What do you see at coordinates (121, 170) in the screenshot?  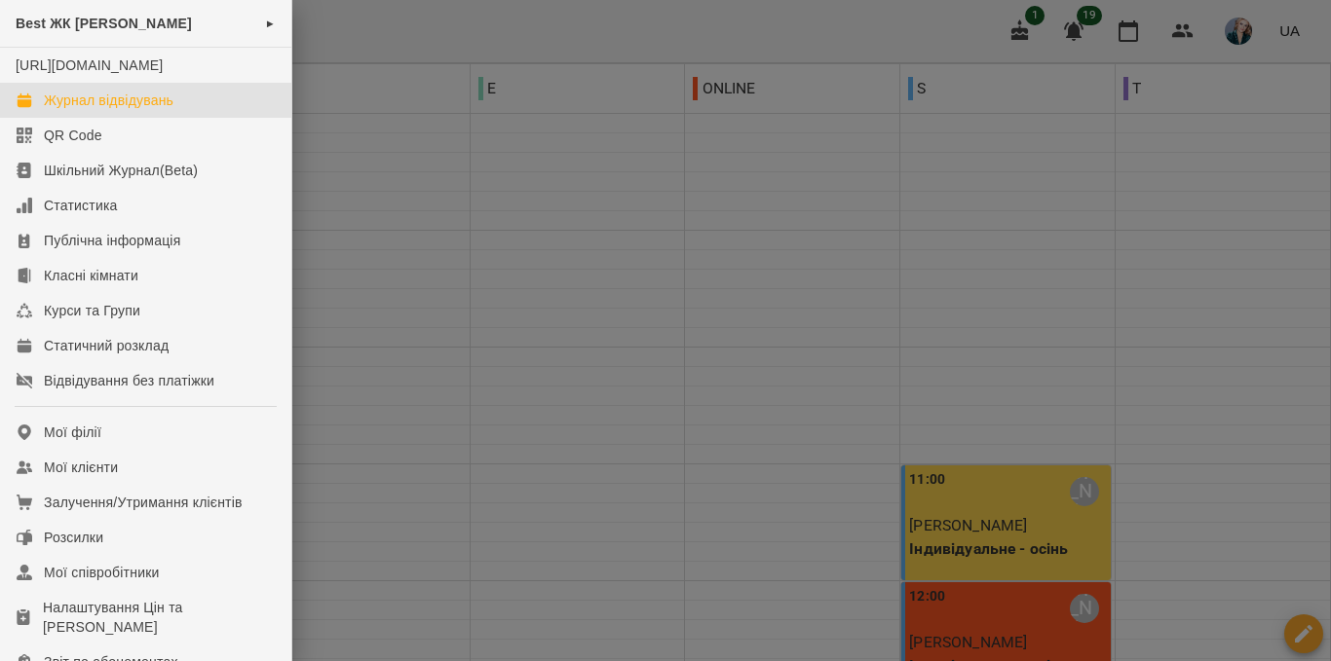 I see `div: Шкільний Журнал(Beta)` at bounding box center [121, 170].